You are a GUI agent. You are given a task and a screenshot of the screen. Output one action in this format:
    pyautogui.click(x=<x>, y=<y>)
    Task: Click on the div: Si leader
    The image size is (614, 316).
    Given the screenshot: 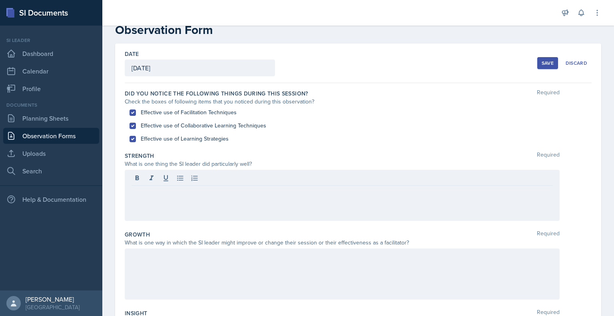 What is the action you would take?
    pyautogui.click(x=51, y=40)
    